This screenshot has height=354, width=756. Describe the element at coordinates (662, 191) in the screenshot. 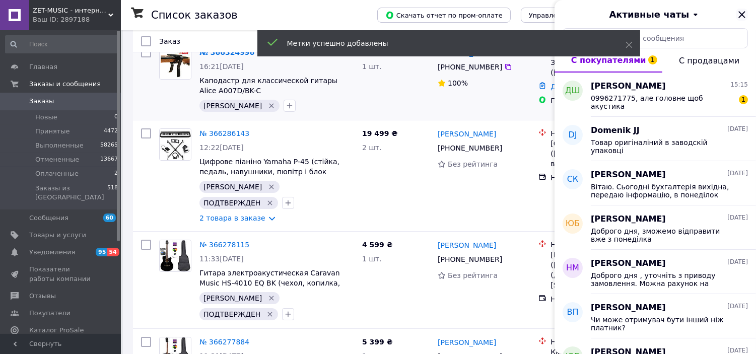

I see `span: Вітаю. Сьогодні бухгалтерія вихідна, передаю інформацію, в понеділок зв"жемось` at that location.